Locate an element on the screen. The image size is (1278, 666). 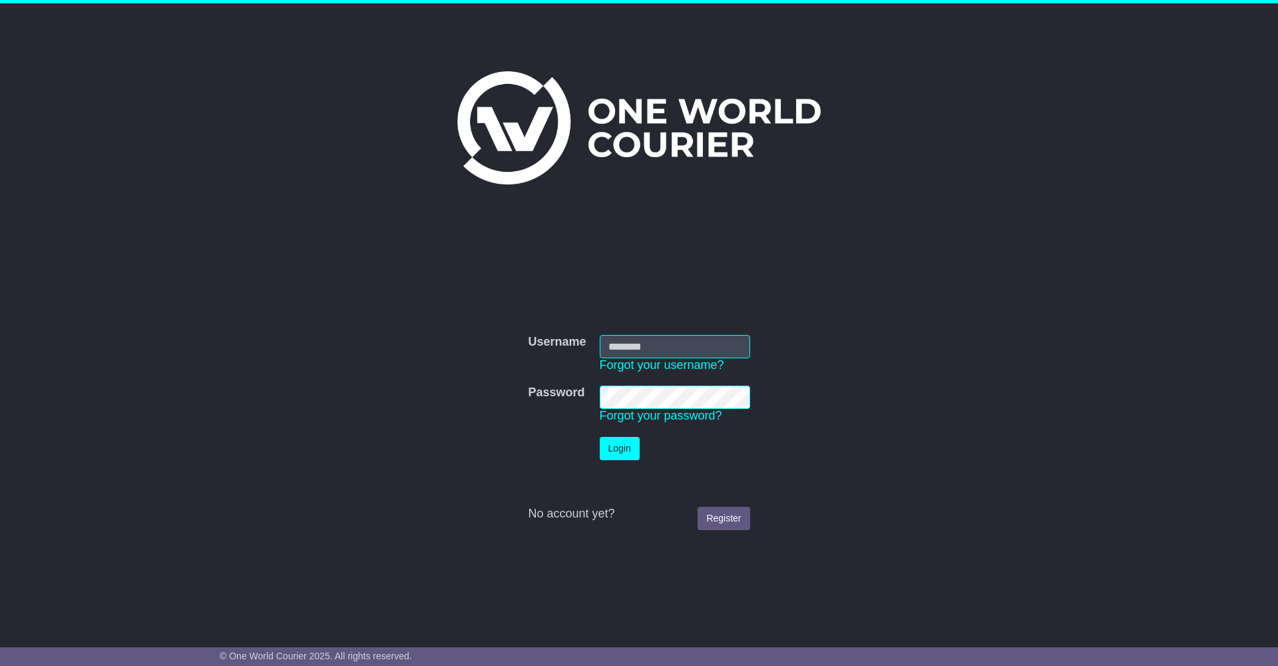
label: Username is located at coordinates (557, 342).